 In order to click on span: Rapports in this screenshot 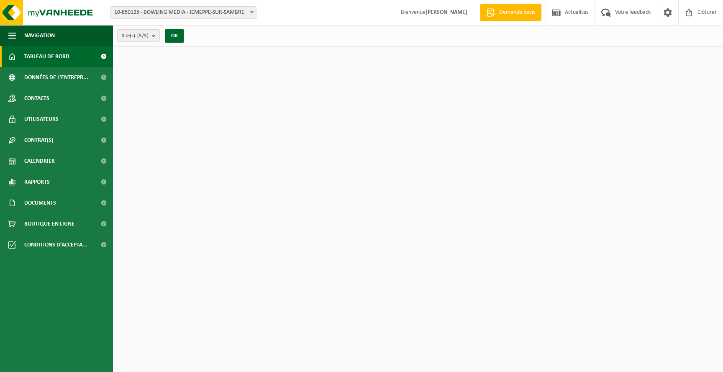, I will do `click(37, 182)`.